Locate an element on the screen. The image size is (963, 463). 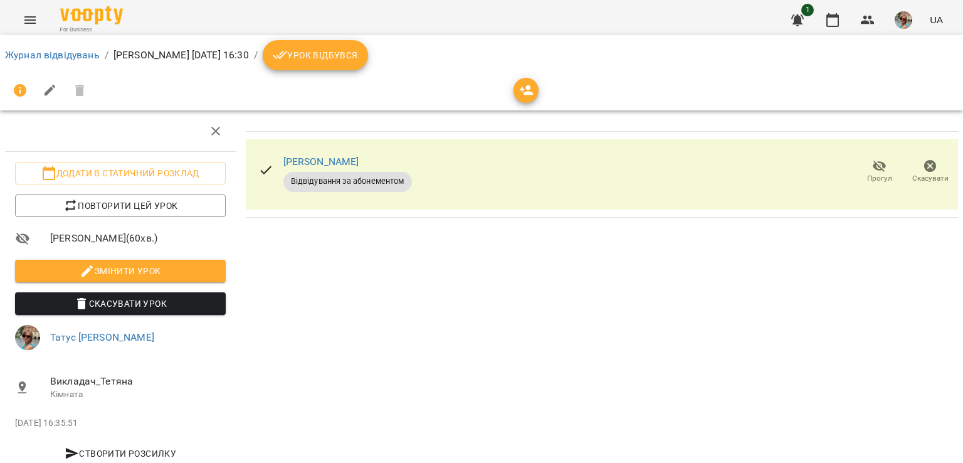
nav: breadcrumb is located at coordinates (481, 55).